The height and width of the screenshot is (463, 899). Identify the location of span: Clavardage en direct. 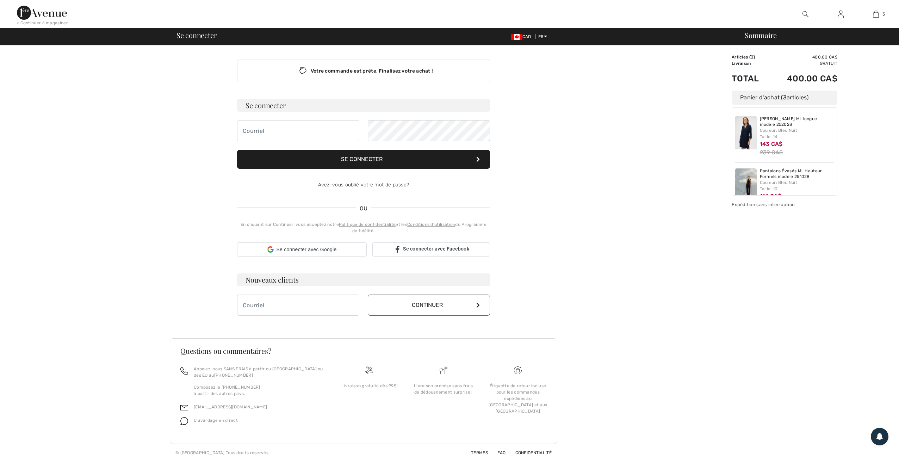
(216, 420).